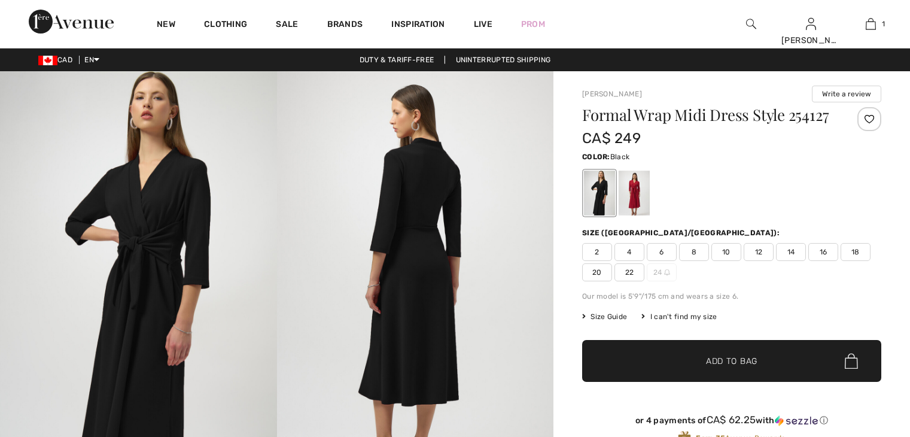 The height and width of the screenshot is (437, 910). What do you see at coordinates (48, 60) in the screenshot?
I see `img: Canadian Dollar` at bounding box center [48, 60].